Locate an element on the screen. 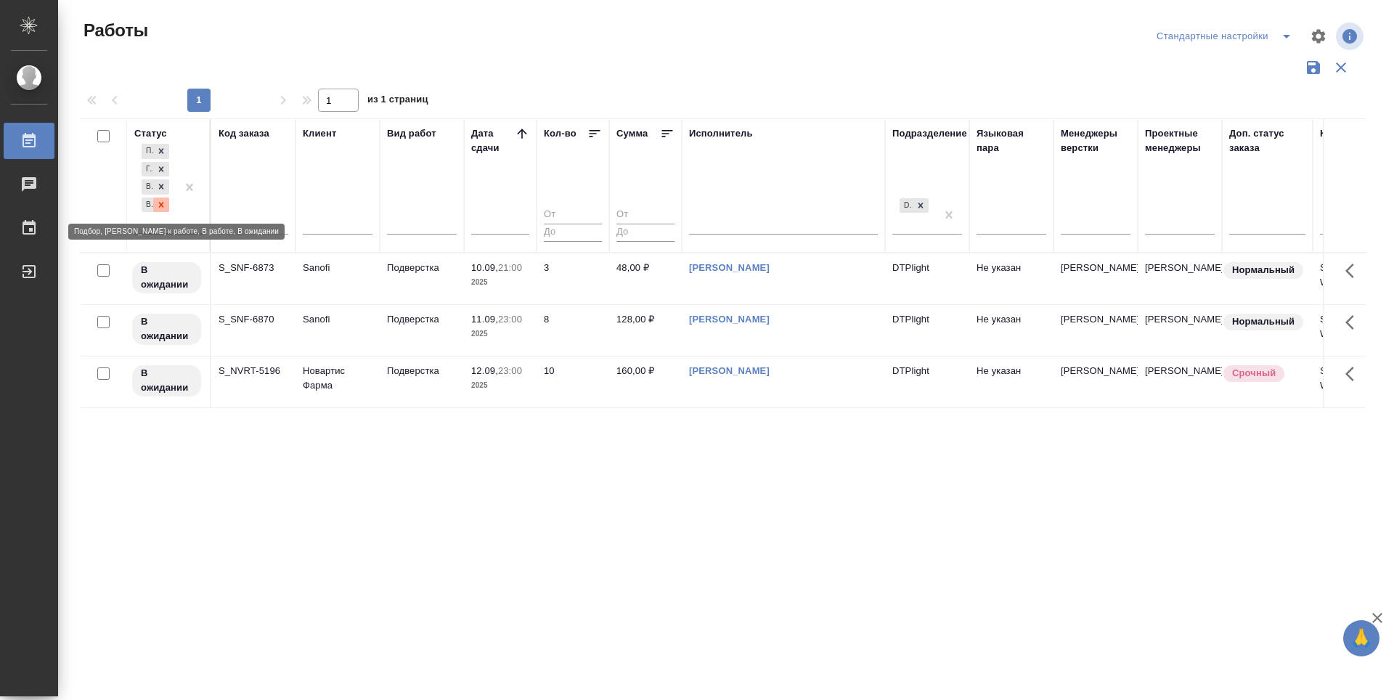 The height and width of the screenshot is (700, 1394). div: Вид работ is located at coordinates (412, 134).